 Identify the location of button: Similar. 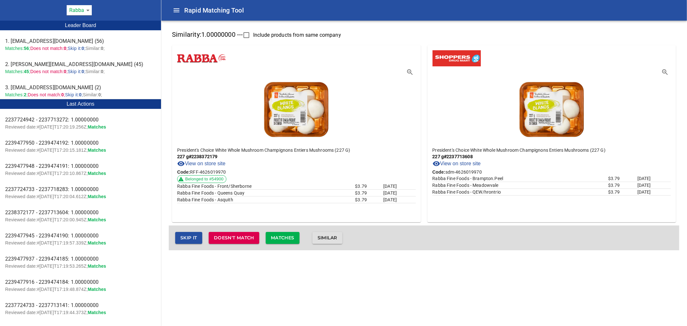
(327, 238).